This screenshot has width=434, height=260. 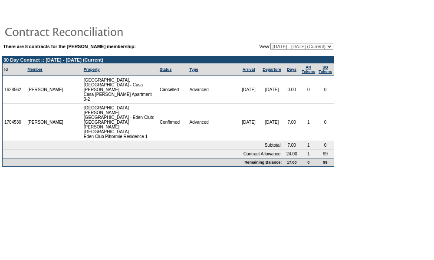 I want to click on td: Contract Allowance:, so click(x=143, y=154).